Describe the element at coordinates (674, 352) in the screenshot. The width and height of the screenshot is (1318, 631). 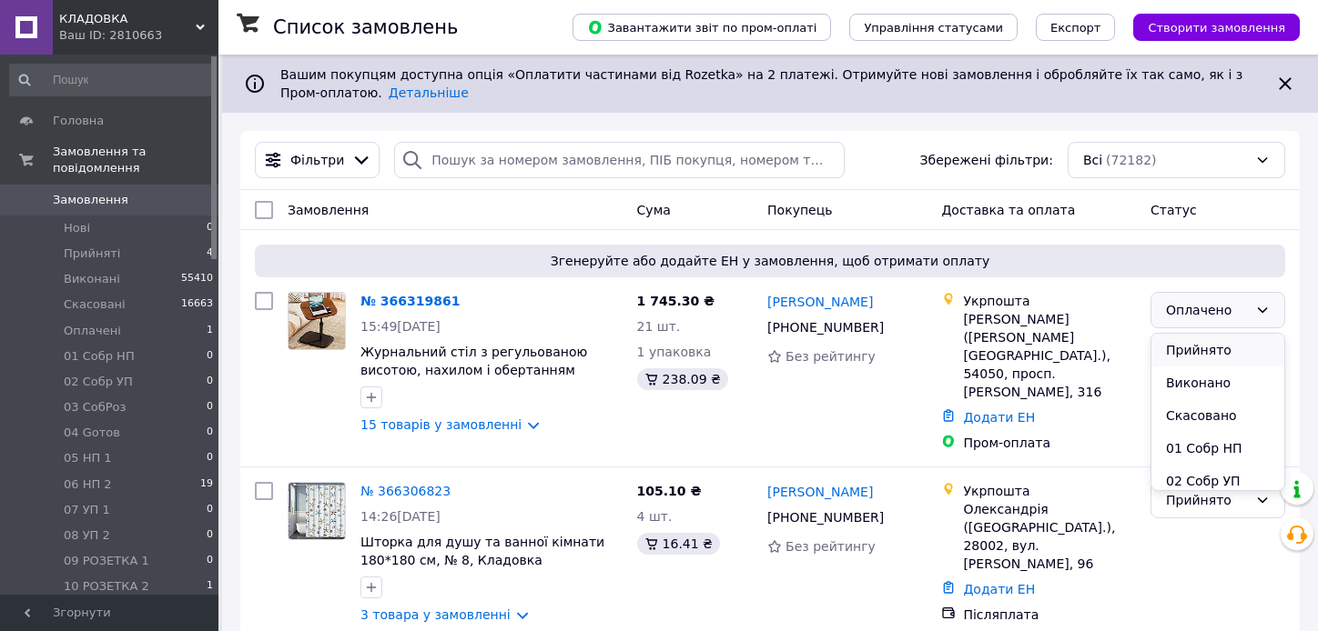
I see `span: 1 упаковка` at that location.